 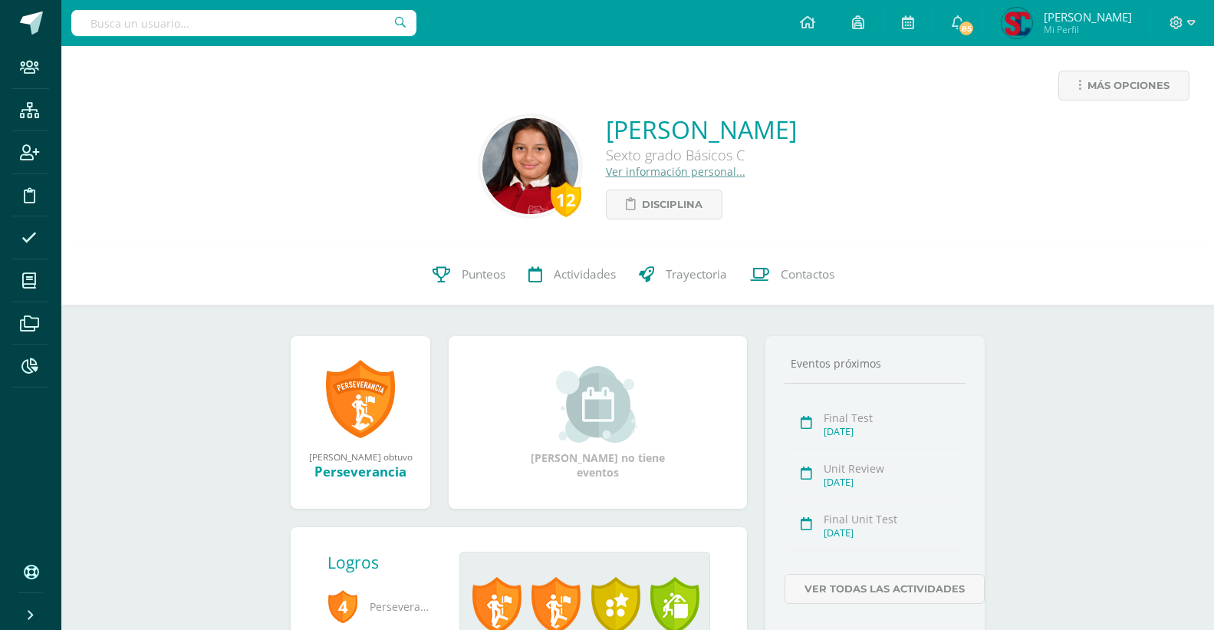 What do you see at coordinates (598, 404) in the screenshot?
I see `img: event_small.png` at bounding box center [598, 404].